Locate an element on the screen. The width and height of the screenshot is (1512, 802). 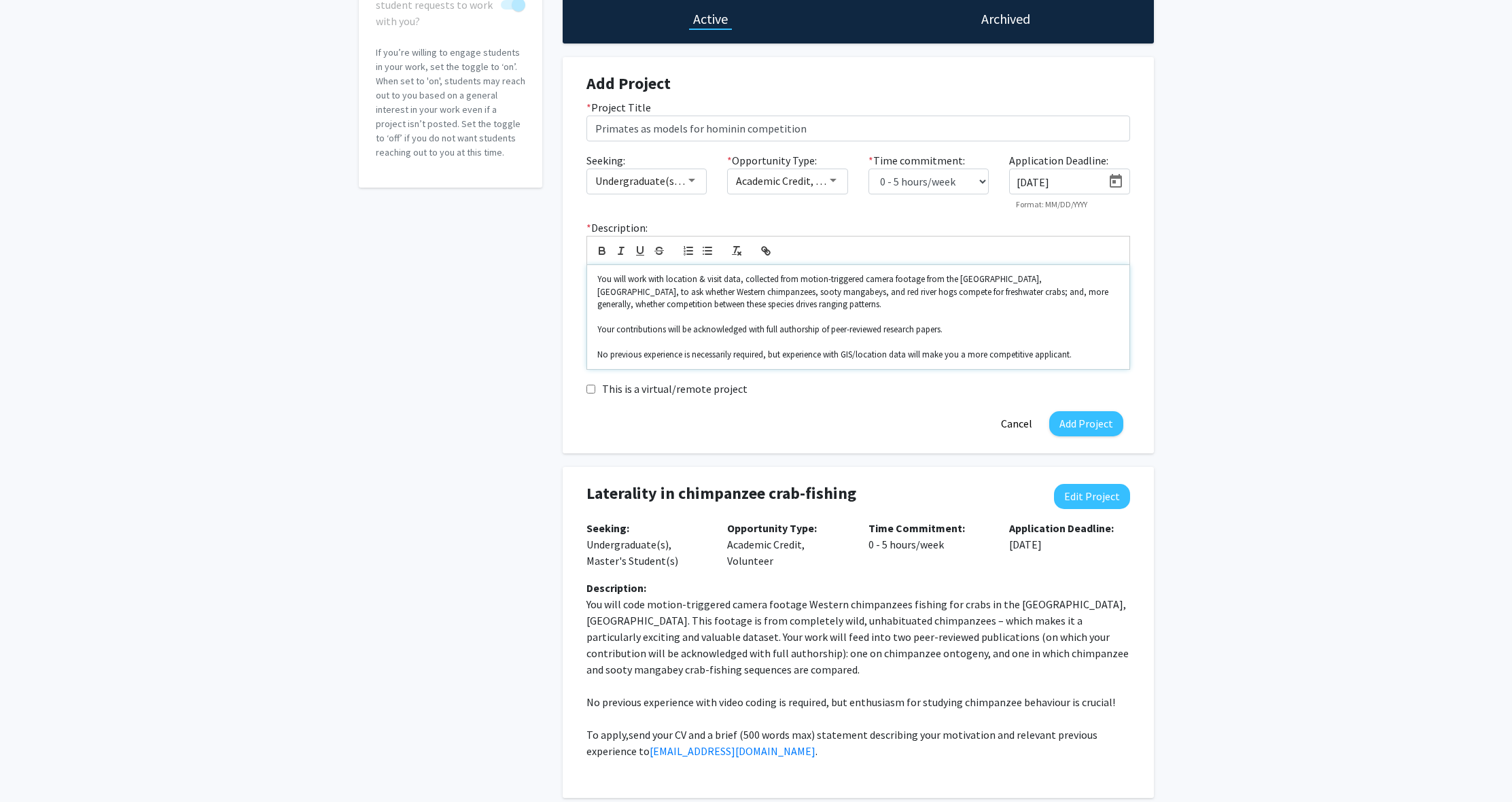
b: Opportunity Type: is located at coordinates (772, 528).